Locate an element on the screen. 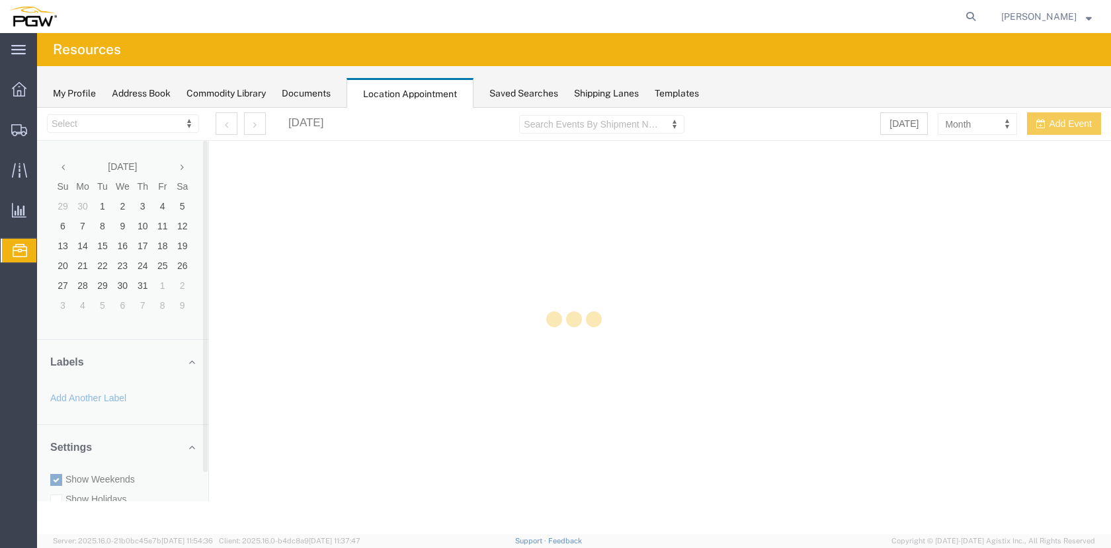 The height and width of the screenshot is (548, 1111). div: Documents is located at coordinates (306, 93).